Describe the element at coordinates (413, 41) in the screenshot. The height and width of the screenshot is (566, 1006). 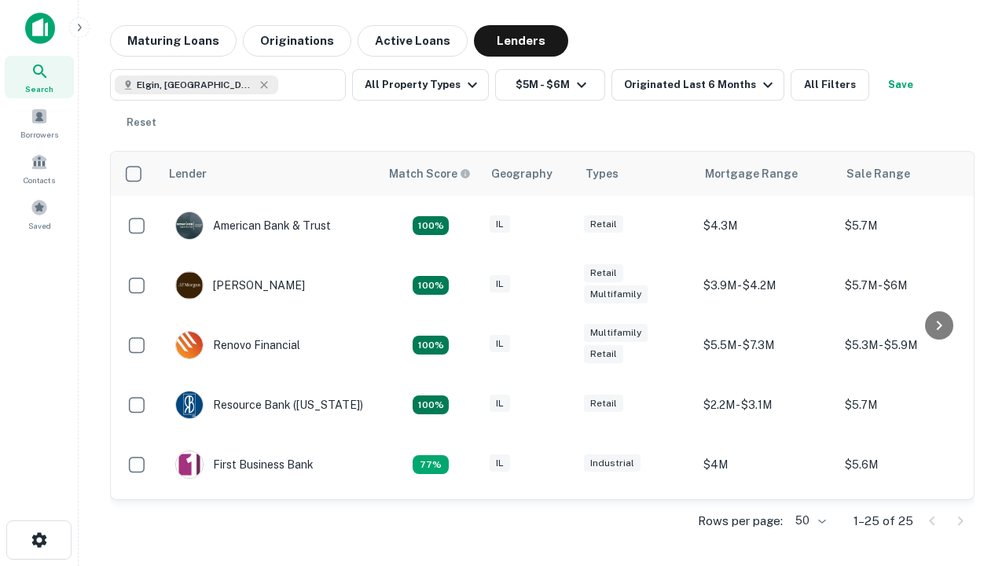
I see `button: Active Loans` at that location.